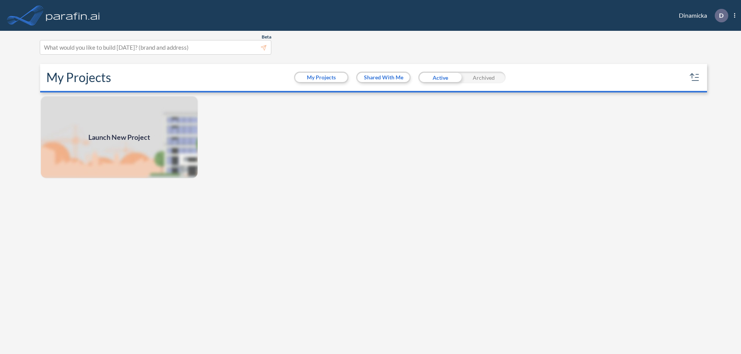 This screenshot has height=354, width=741. Describe the element at coordinates (483, 78) in the screenshot. I see `div: Archived` at that location.